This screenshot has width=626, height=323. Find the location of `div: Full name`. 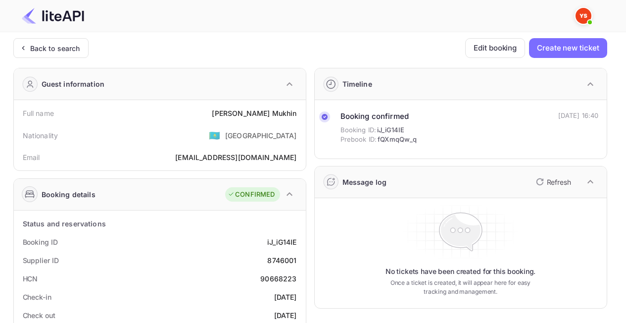

div: Full name is located at coordinates (38, 113).